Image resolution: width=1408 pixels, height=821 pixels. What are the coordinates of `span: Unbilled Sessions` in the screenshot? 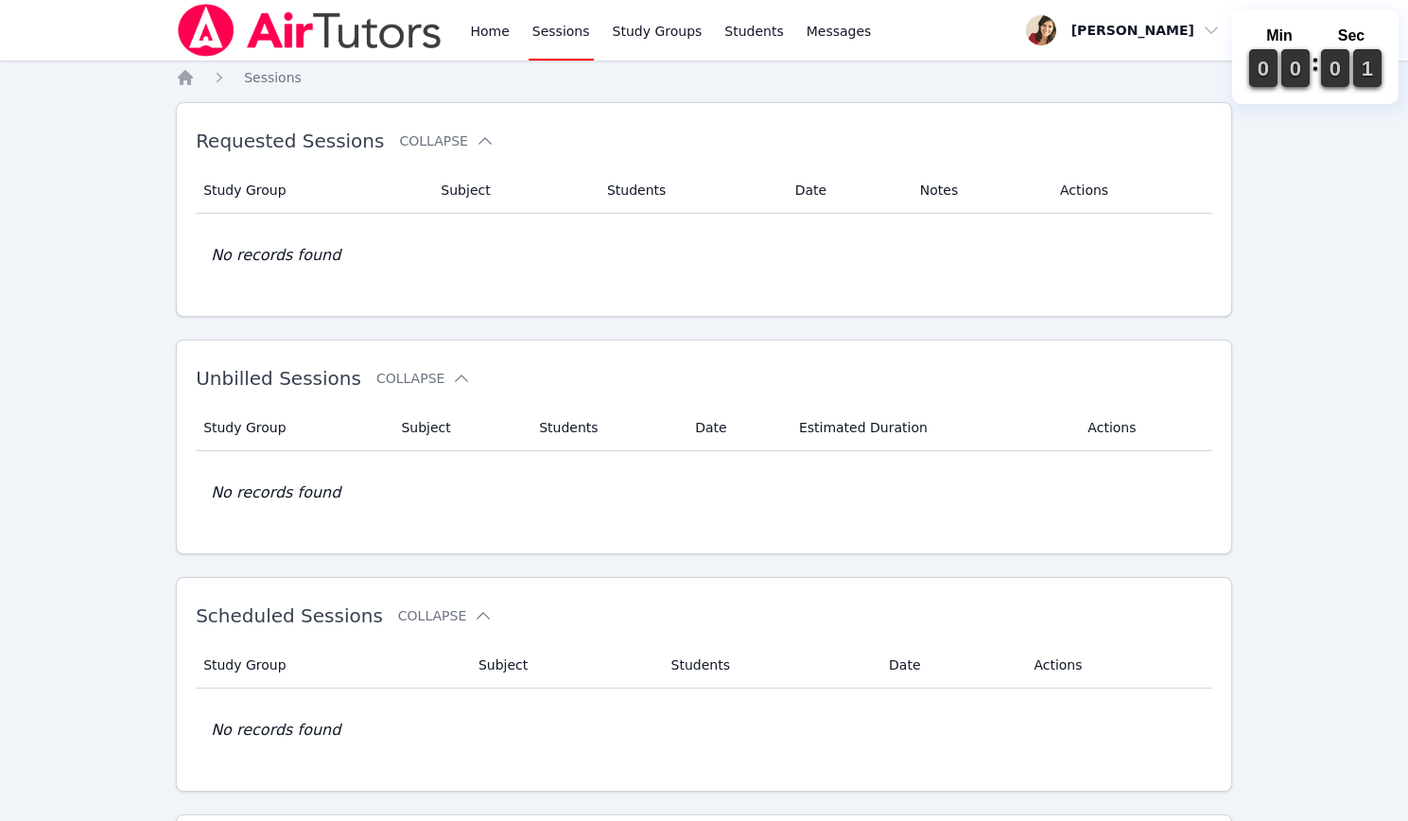 It's located at (278, 378).